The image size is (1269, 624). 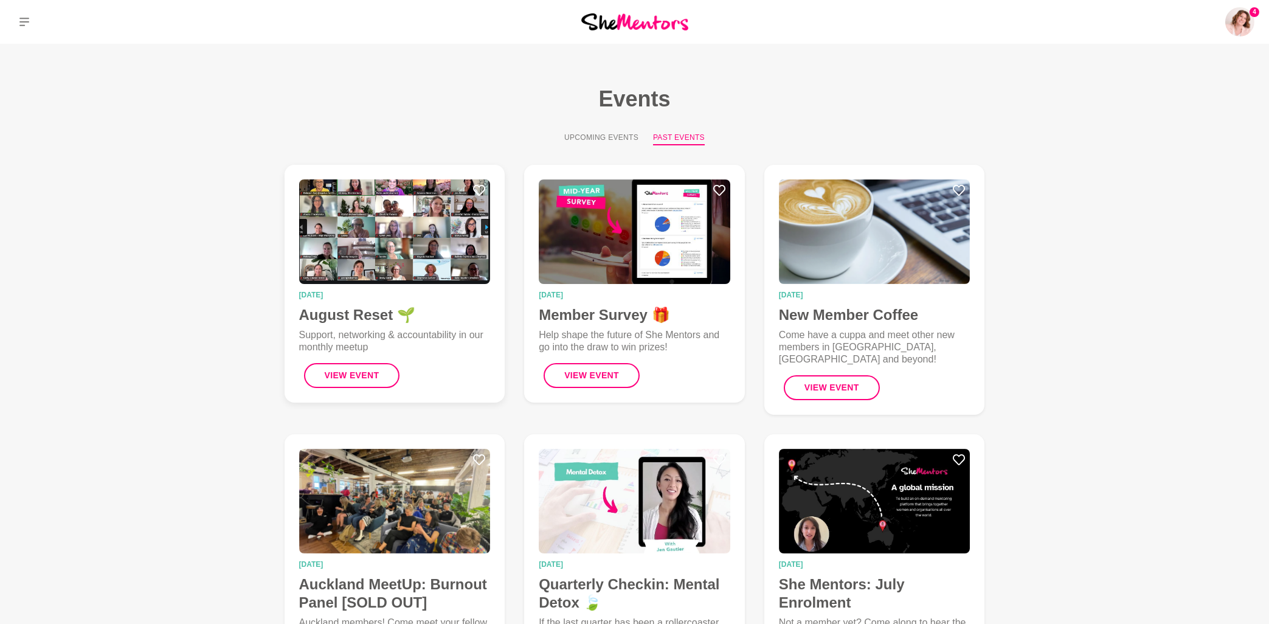 I want to click on a: Amanda Greenman4, so click(x=1240, y=22).